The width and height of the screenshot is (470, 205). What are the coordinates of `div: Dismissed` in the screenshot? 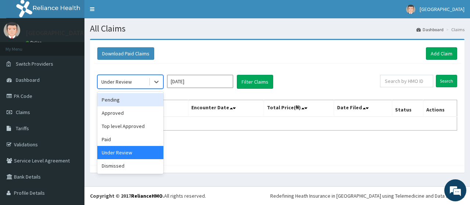 It's located at (130, 166).